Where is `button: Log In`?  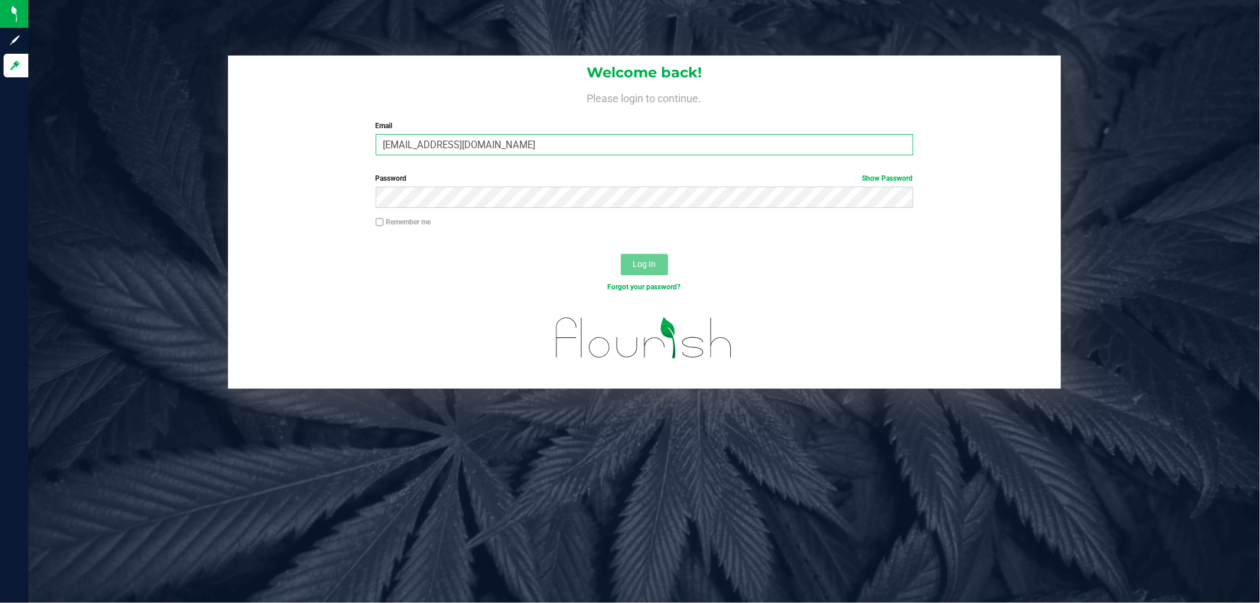
button: Log In is located at coordinates (644, 265).